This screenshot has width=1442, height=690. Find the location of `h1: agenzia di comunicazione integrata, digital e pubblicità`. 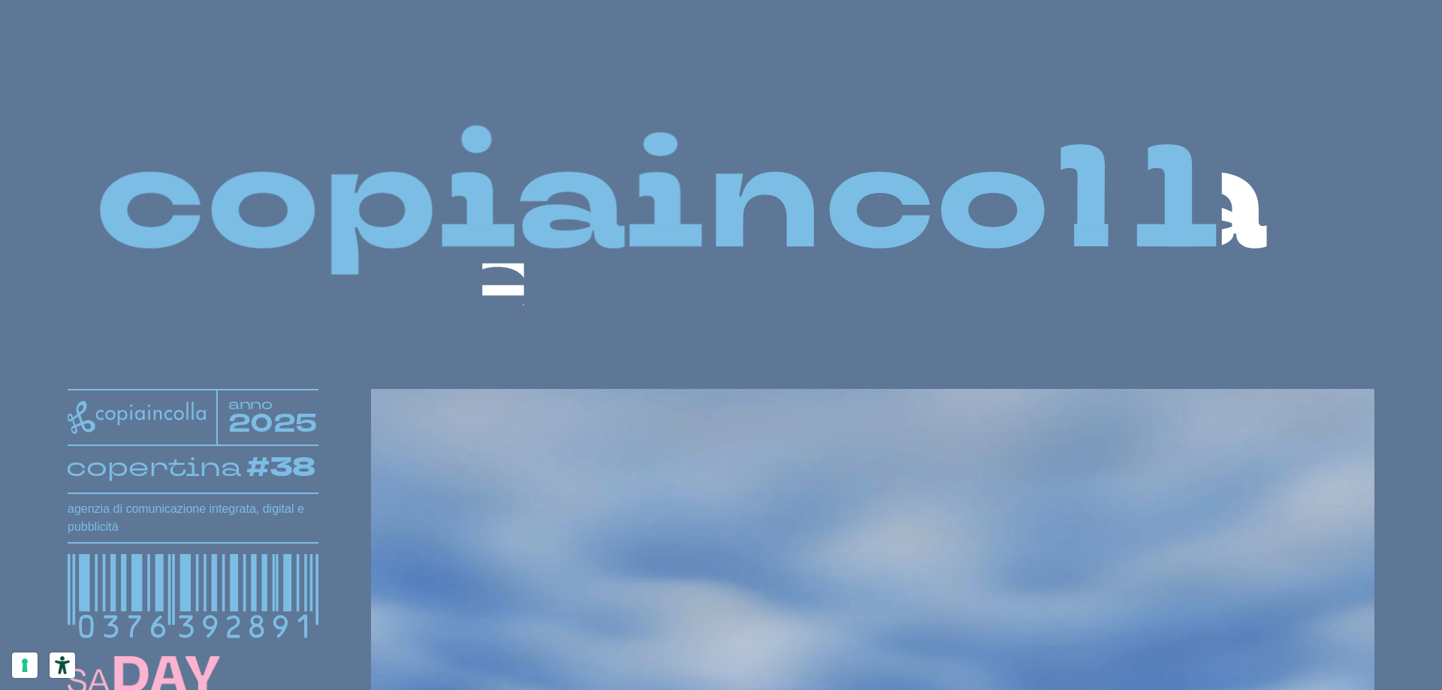

h1: agenzia di comunicazione integrata, digital e pubblicità is located at coordinates (193, 518).